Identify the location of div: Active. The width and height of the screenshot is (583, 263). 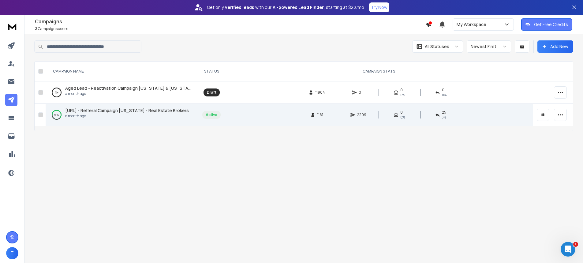
(211, 115).